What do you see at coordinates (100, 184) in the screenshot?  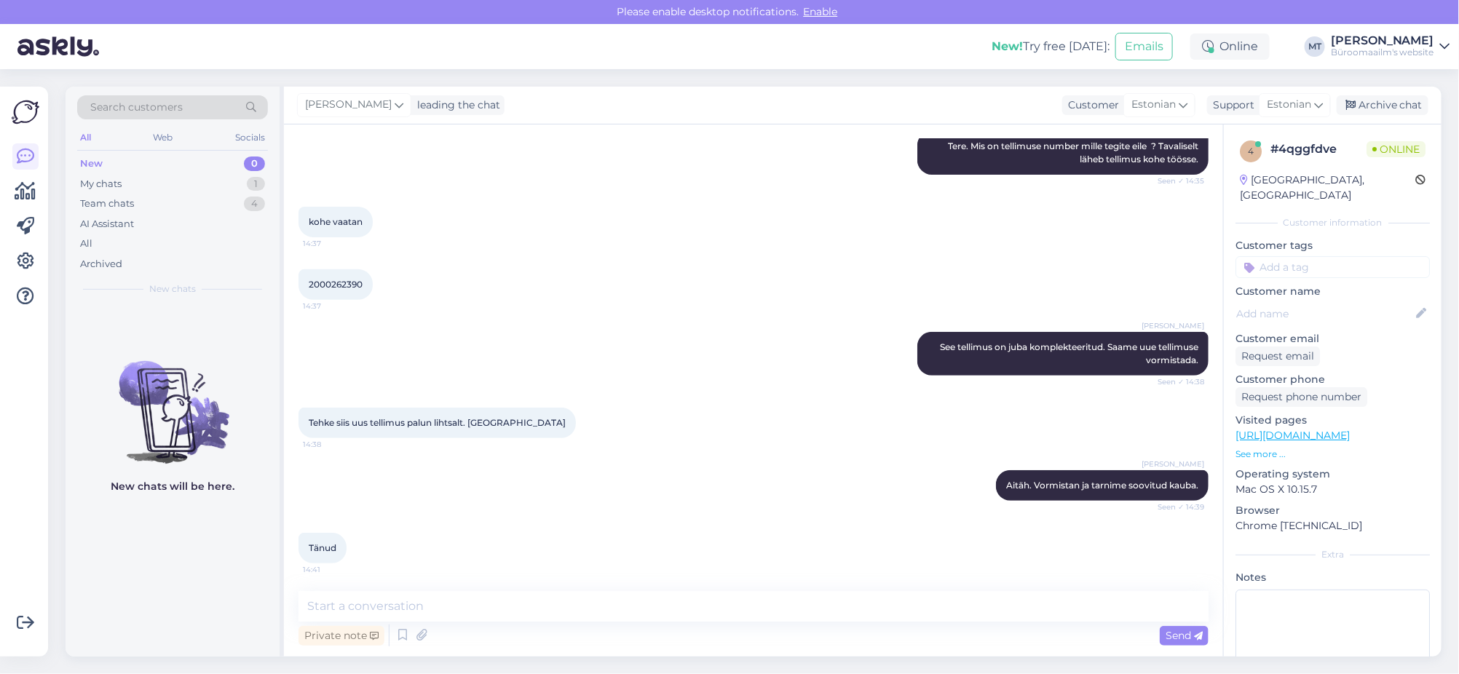 I see `div: My chats` at bounding box center [100, 184].